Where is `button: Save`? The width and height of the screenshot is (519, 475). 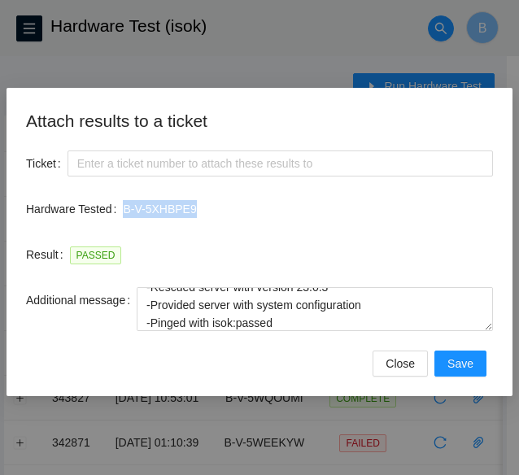 button: Save is located at coordinates (460, 364).